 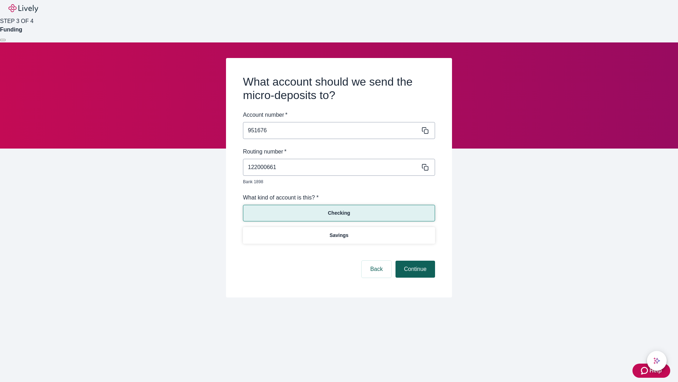 What do you see at coordinates (339, 88) in the screenshot?
I see `h2: What account should we send the micro-deposits to?` at bounding box center [339, 88].